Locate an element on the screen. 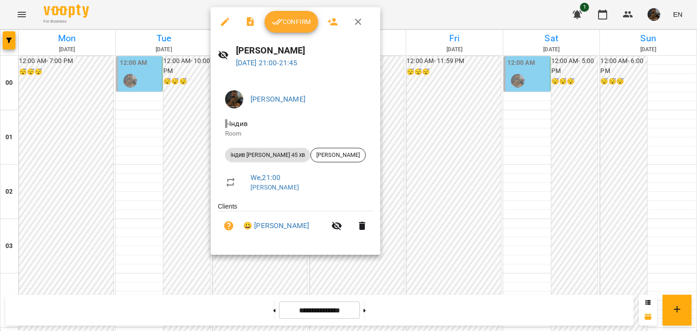 The height and width of the screenshot is (331, 697). span: Confirm is located at coordinates (291, 22).